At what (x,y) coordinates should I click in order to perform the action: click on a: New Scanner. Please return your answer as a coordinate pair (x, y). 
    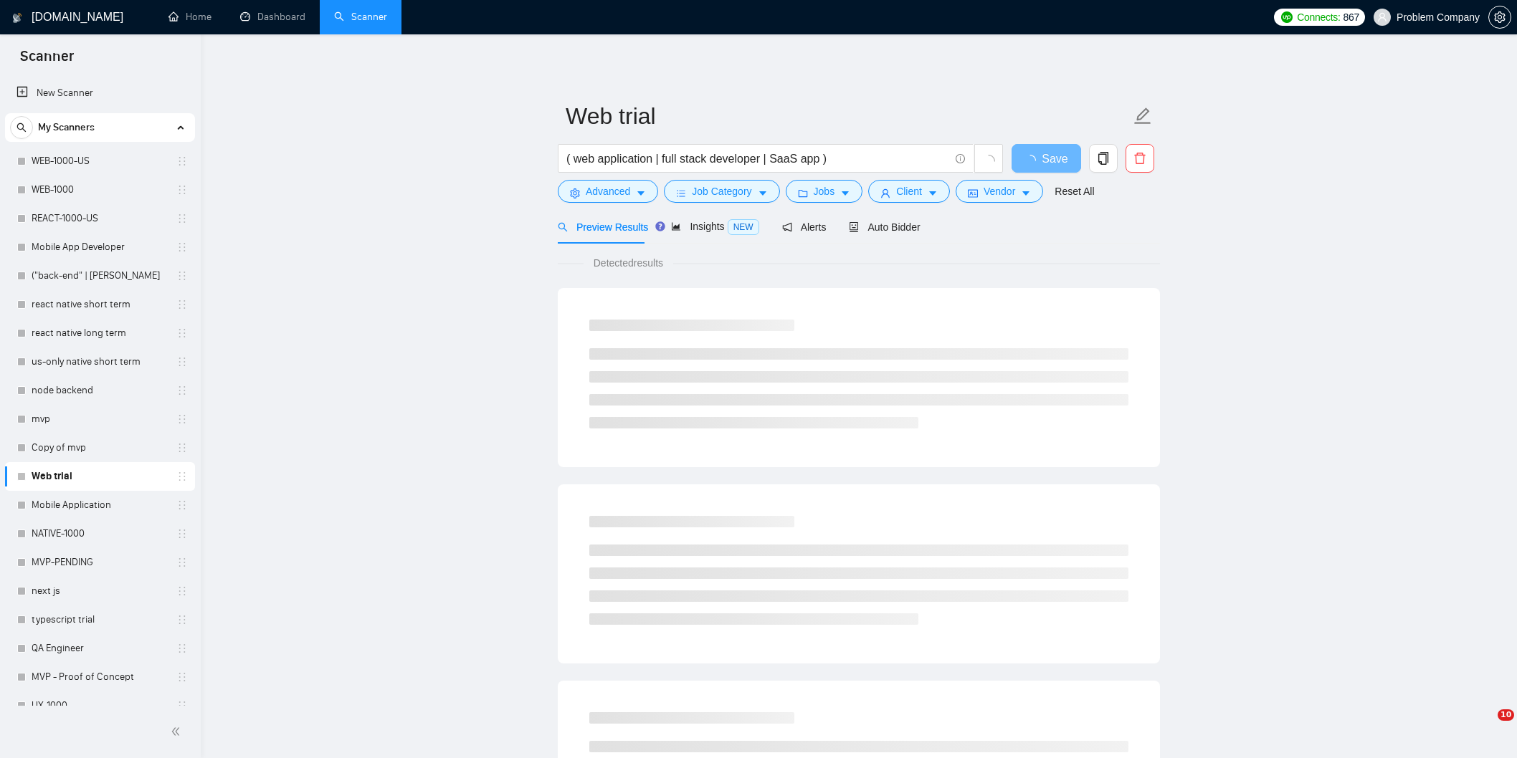
    Looking at the image, I should click on (100, 93).